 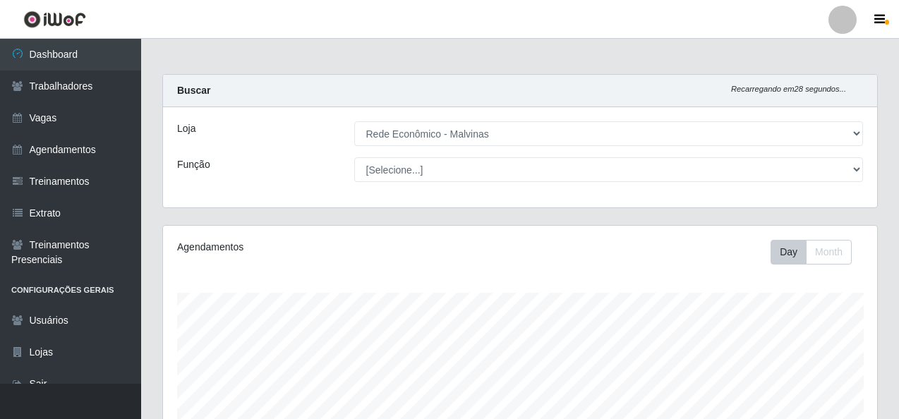 What do you see at coordinates (193, 90) in the screenshot?
I see `strong: Buscar` at bounding box center [193, 90].